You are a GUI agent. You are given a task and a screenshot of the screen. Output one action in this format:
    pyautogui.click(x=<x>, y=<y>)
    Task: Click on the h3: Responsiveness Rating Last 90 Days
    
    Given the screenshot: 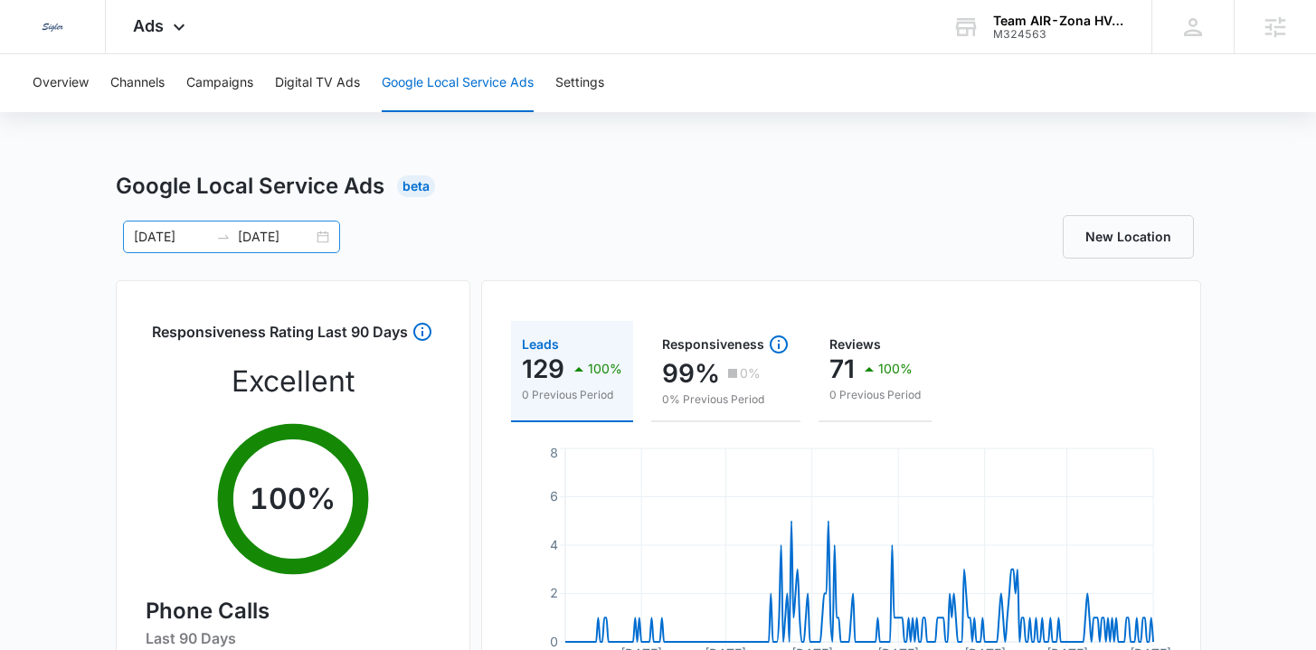 What is the action you would take?
    pyautogui.click(x=280, y=336)
    